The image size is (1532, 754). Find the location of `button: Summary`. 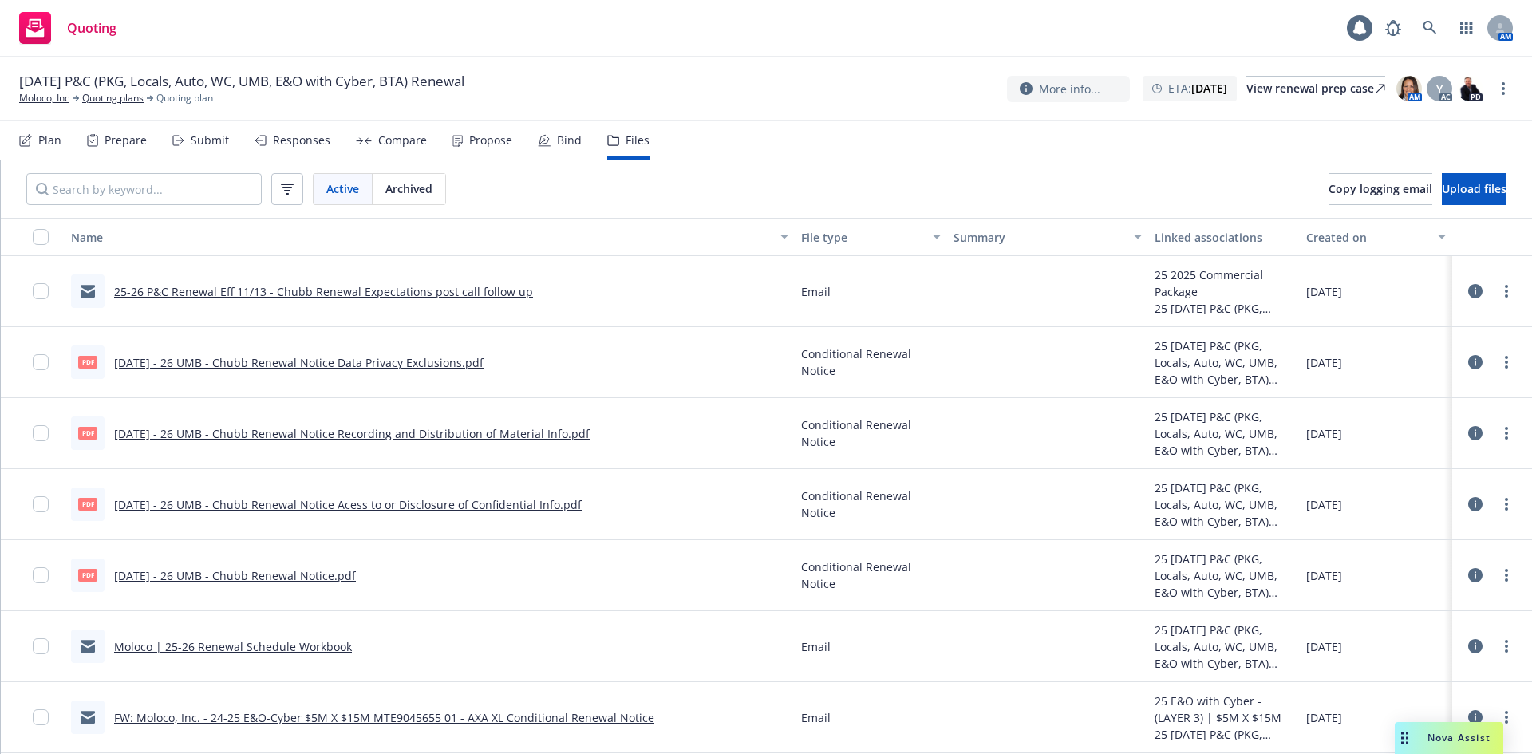

button: Summary is located at coordinates (1048, 237).